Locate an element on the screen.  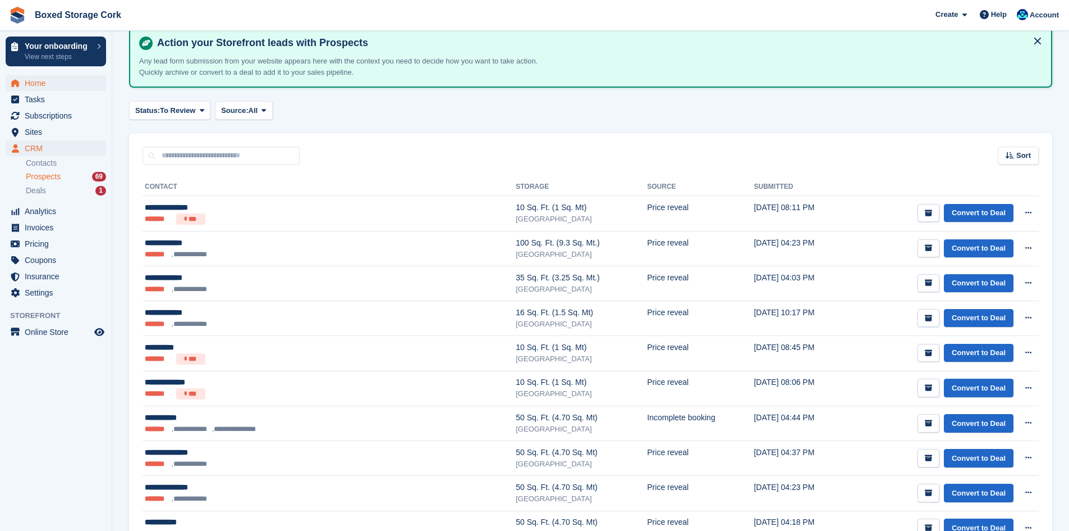
div: 100 Sq. Ft. (9.3 Sq. Mt.) is located at coordinates (582, 243).